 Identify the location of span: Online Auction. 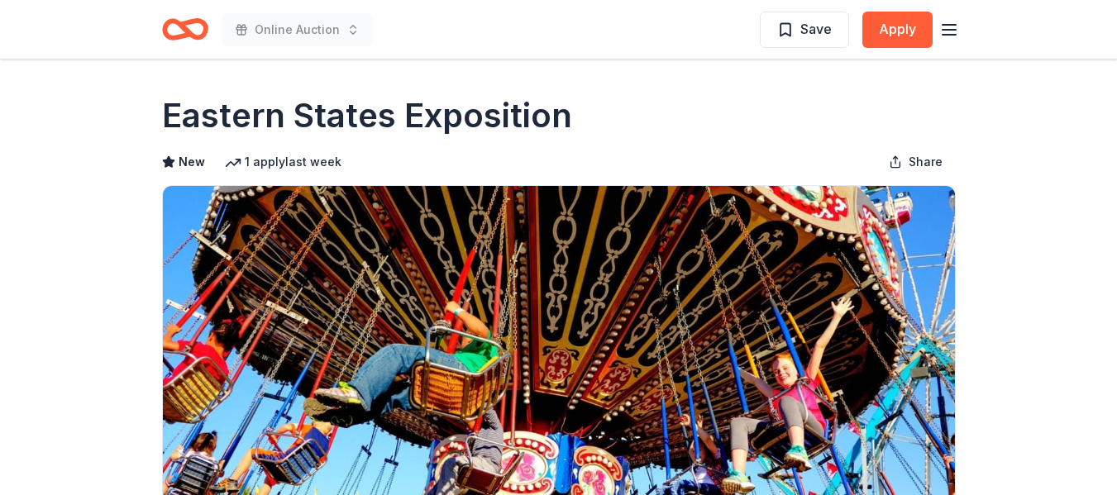
(297, 30).